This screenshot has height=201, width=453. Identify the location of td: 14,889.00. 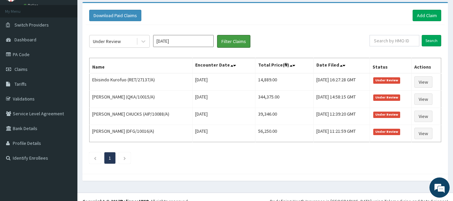
(284, 82).